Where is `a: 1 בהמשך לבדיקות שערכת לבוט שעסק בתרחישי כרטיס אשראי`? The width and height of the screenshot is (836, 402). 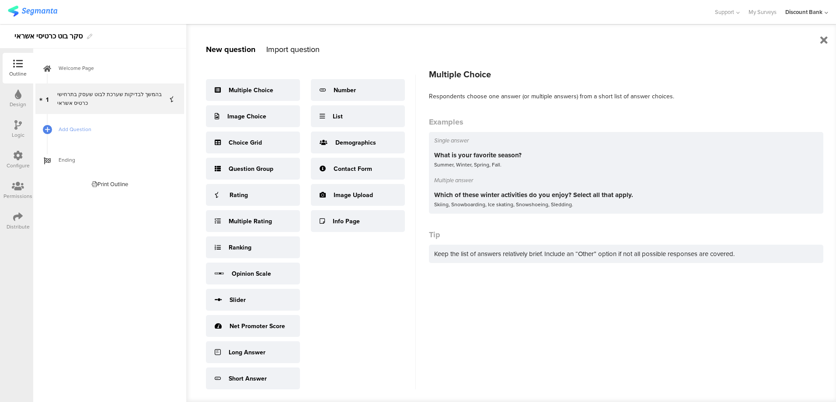 a: 1 בהמשך לבדיקות שערכת לבוט שעסק בתרחישי כרטיס אשראי is located at coordinates (110, 99).